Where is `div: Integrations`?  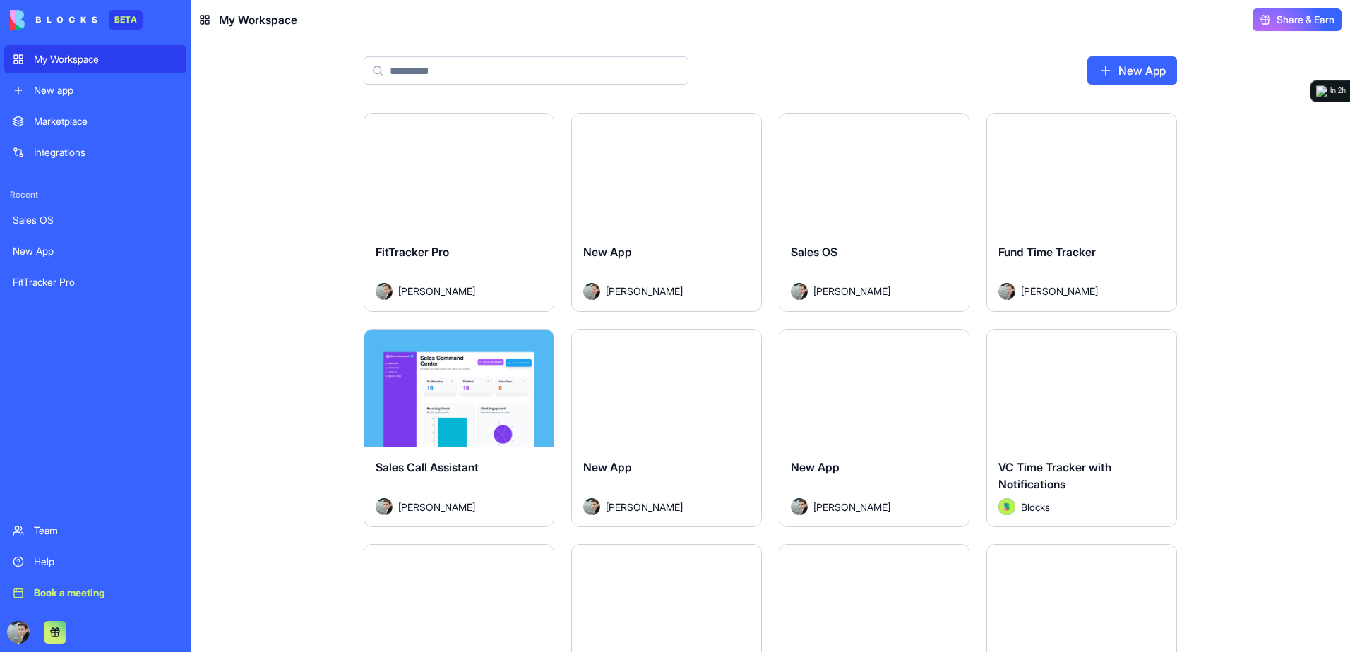 div: Integrations is located at coordinates (106, 152).